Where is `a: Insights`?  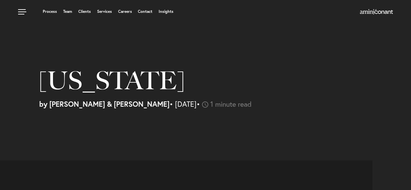
a: Insights is located at coordinates (166, 12).